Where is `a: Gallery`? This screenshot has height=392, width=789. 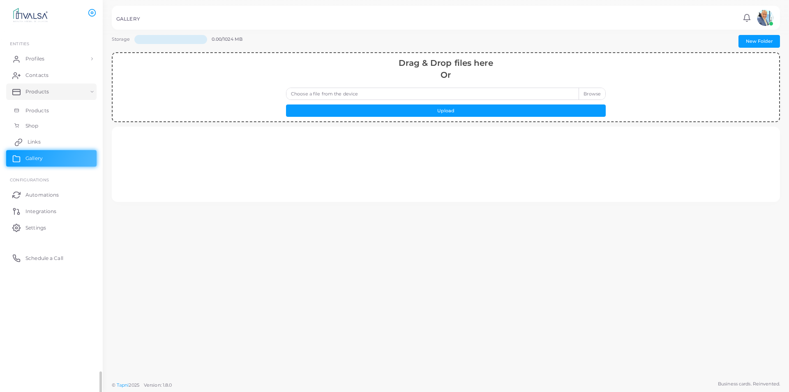
a: Gallery is located at coordinates (51, 158).